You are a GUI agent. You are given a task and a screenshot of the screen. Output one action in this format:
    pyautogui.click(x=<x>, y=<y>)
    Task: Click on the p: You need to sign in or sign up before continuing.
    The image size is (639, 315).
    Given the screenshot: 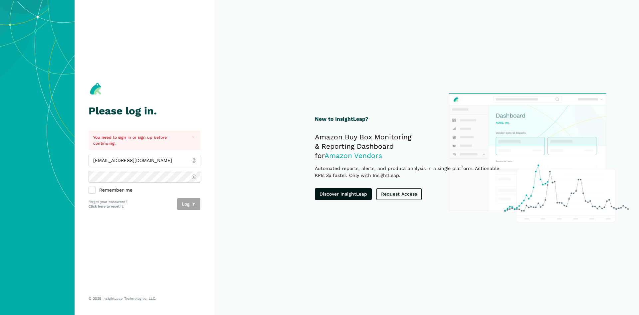 What is the action you would take?
    pyautogui.click(x=139, y=140)
    